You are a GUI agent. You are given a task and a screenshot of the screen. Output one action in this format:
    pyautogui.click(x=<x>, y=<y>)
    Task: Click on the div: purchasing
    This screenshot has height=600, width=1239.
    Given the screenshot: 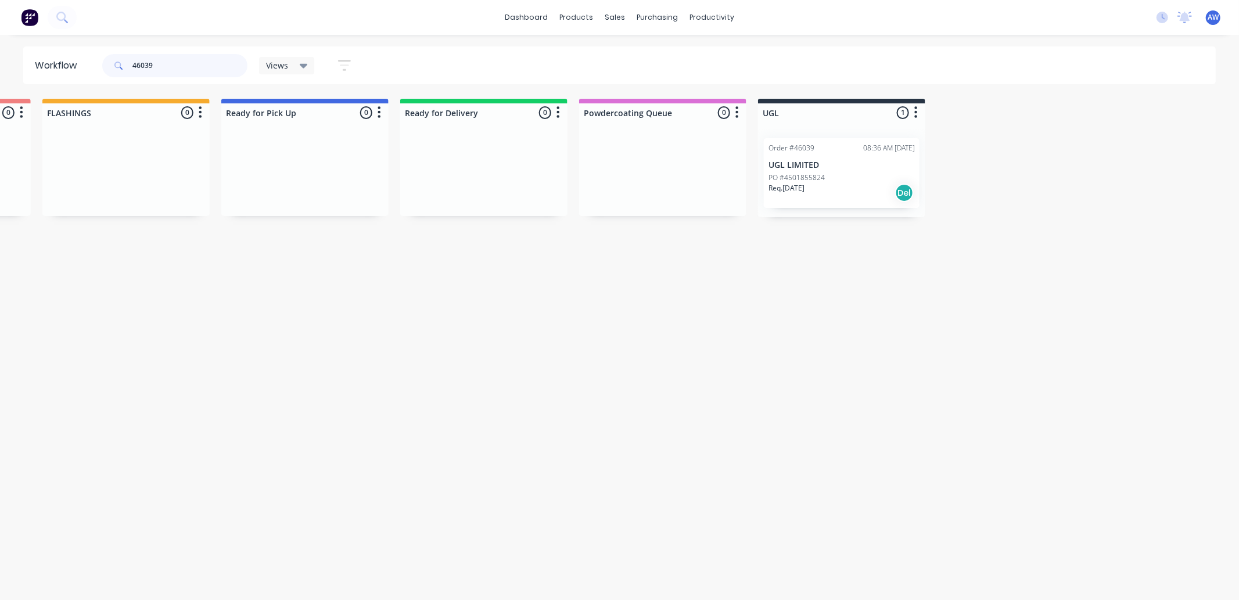 What is the action you would take?
    pyautogui.click(x=657, y=17)
    